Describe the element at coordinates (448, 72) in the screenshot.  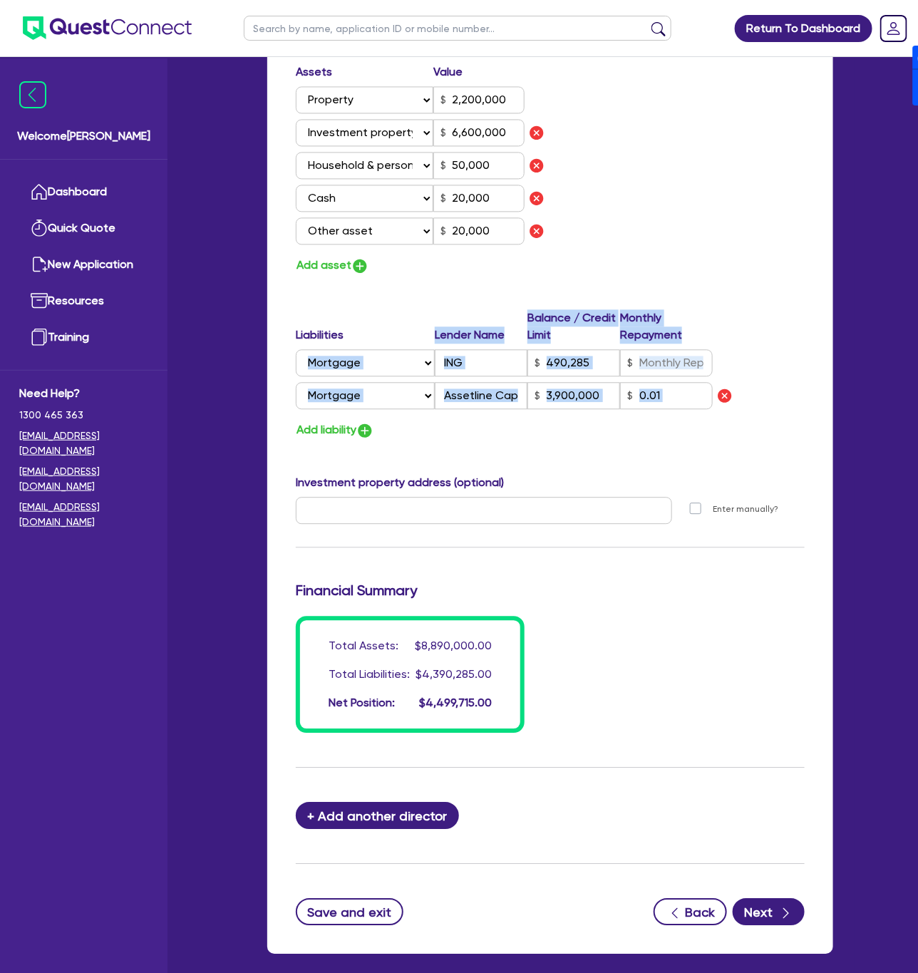
I see `label: Value` at that location.